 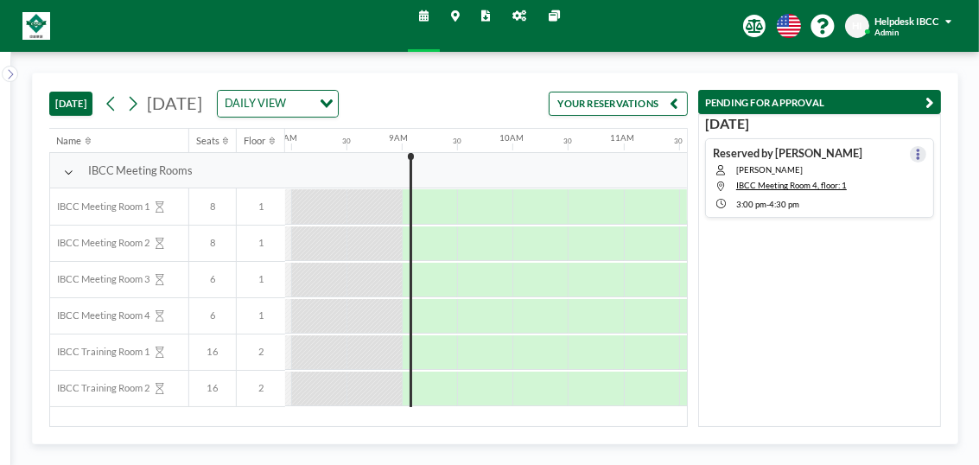 I want to click on span: IBCC Meeting Rooms, so click(x=140, y=170).